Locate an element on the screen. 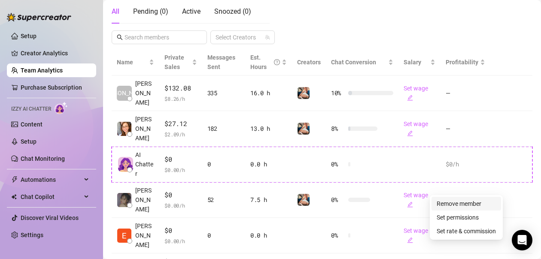 This screenshot has width=541, height=259. img: Elle Ajero is located at coordinates (124, 236).